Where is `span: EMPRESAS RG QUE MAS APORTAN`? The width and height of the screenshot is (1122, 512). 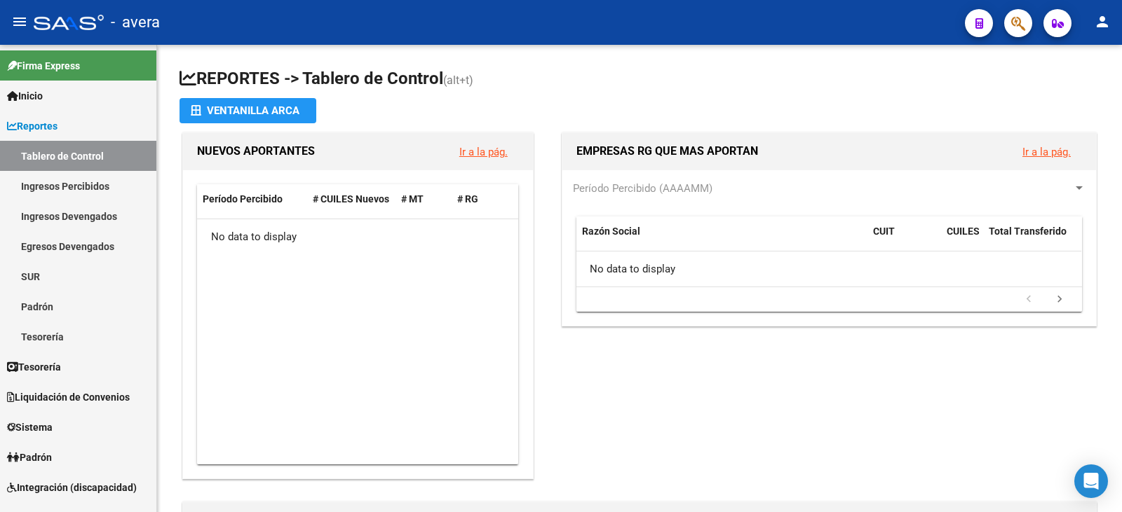
span: EMPRESAS RG QUE MAS APORTAN is located at coordinates (667, 151).